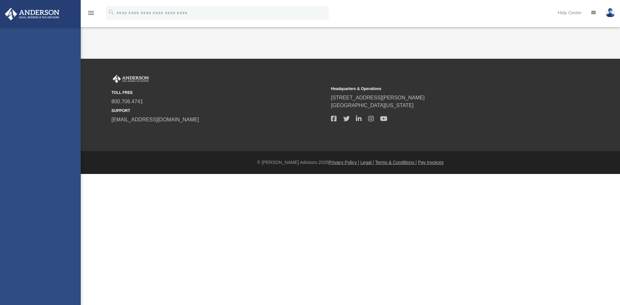  Describe the element at coordinates (111, 12) in the screenshot. I see `i: search` at that location.